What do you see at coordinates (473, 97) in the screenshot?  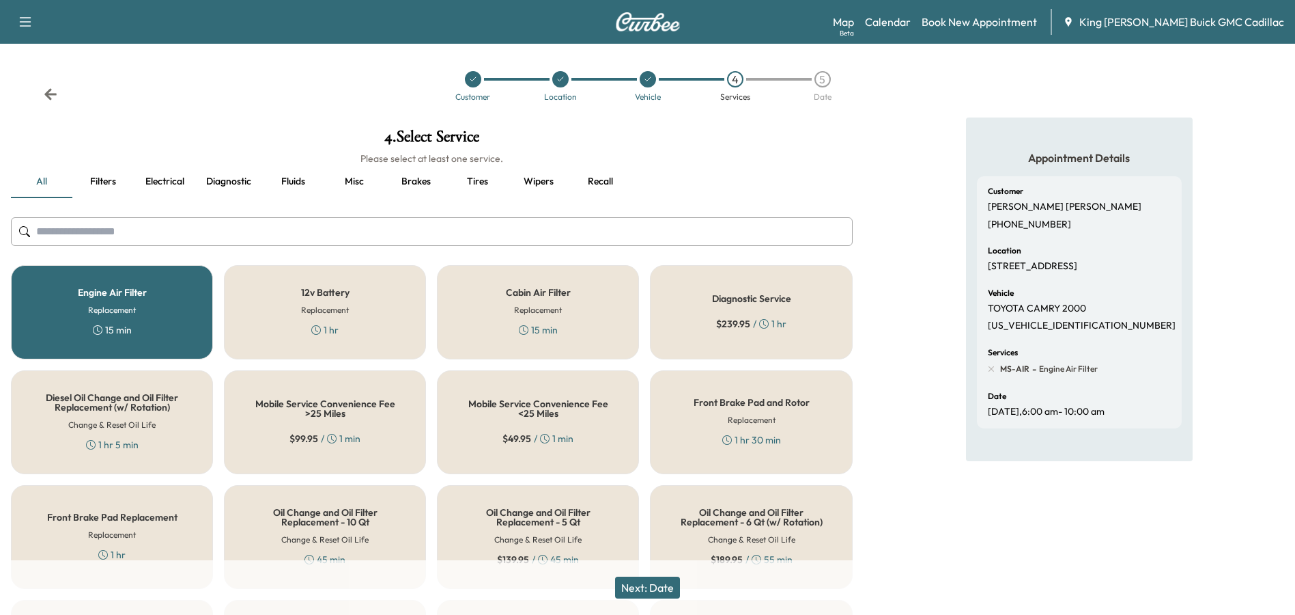 I see `div: Customer` at bounding box center [473, 97].